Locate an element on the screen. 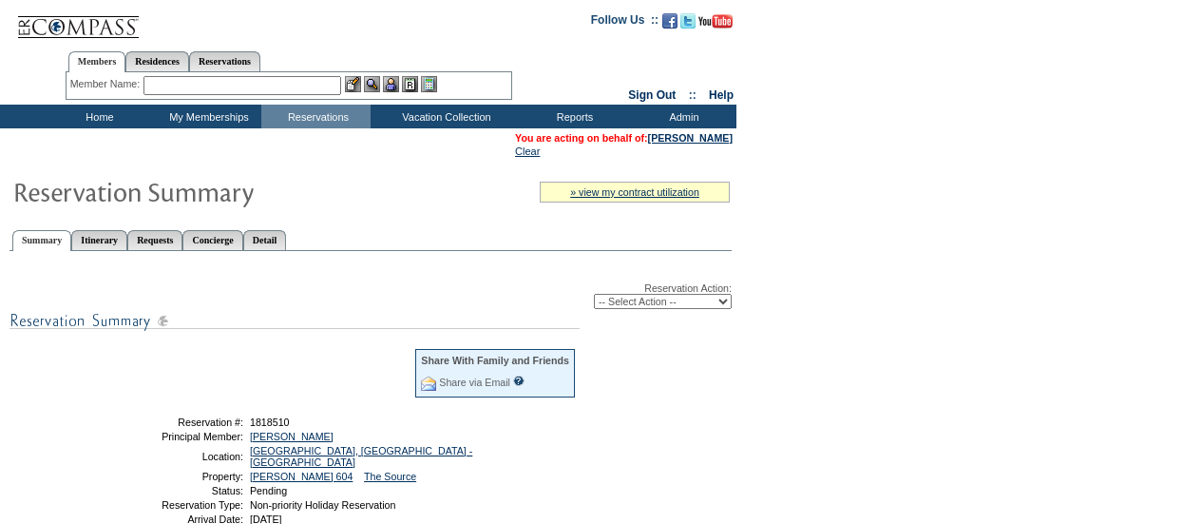  td: Reservation Type: is located at coordinates (175, 505).